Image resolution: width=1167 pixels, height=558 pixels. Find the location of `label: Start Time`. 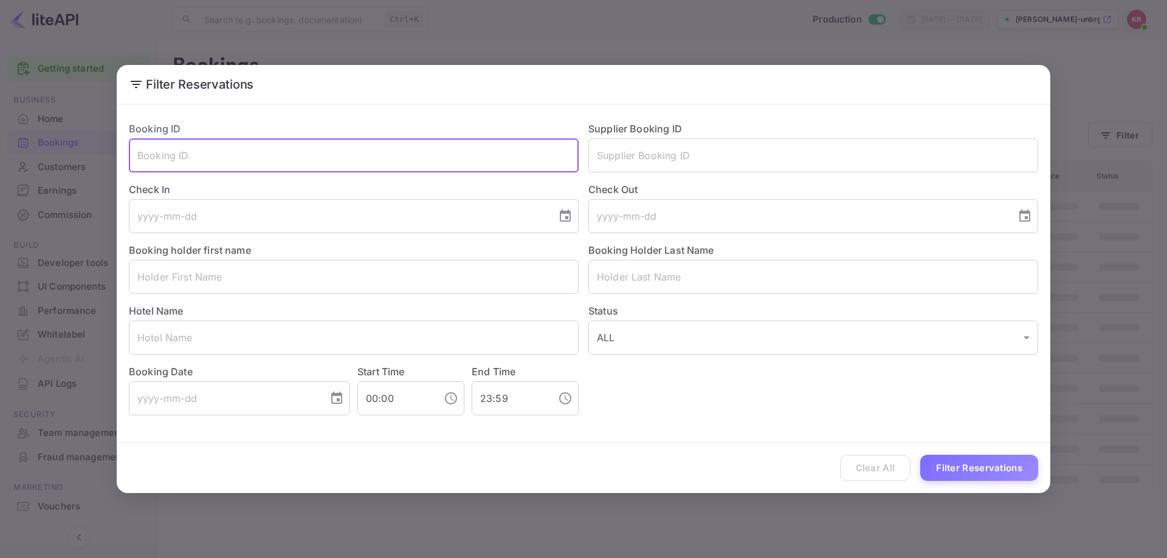

label: Start Time is located at coordinates (381, 372).